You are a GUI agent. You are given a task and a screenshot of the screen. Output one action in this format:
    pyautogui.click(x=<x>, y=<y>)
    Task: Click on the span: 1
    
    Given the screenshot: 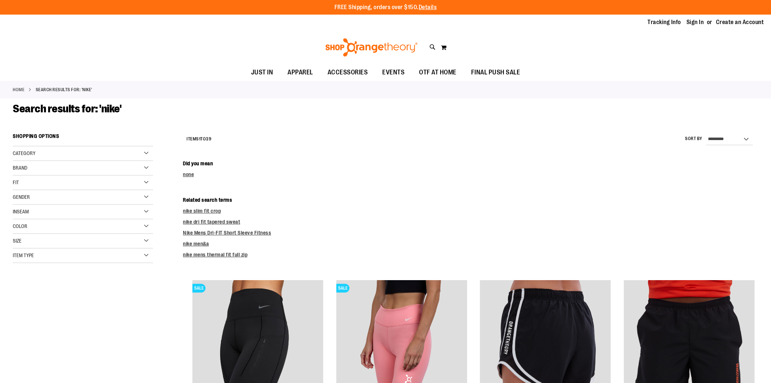 What is the action you would take?
    pyautogui.click(x=200, y=139)
    